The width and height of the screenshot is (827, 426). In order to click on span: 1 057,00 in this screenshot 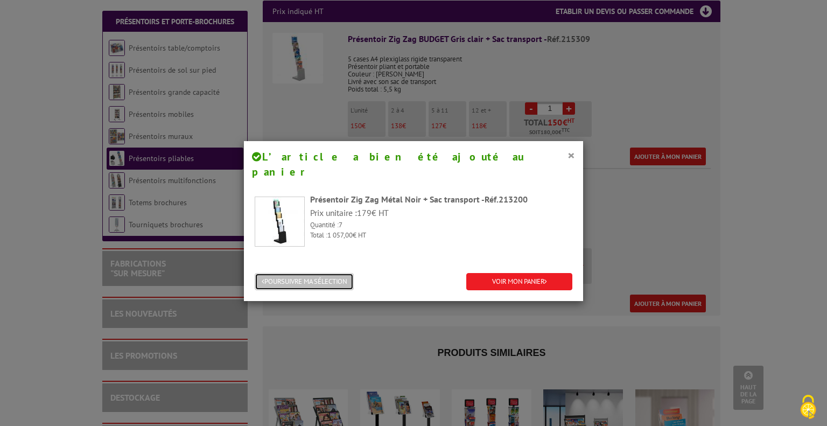, I will do `click(340, 235)`.